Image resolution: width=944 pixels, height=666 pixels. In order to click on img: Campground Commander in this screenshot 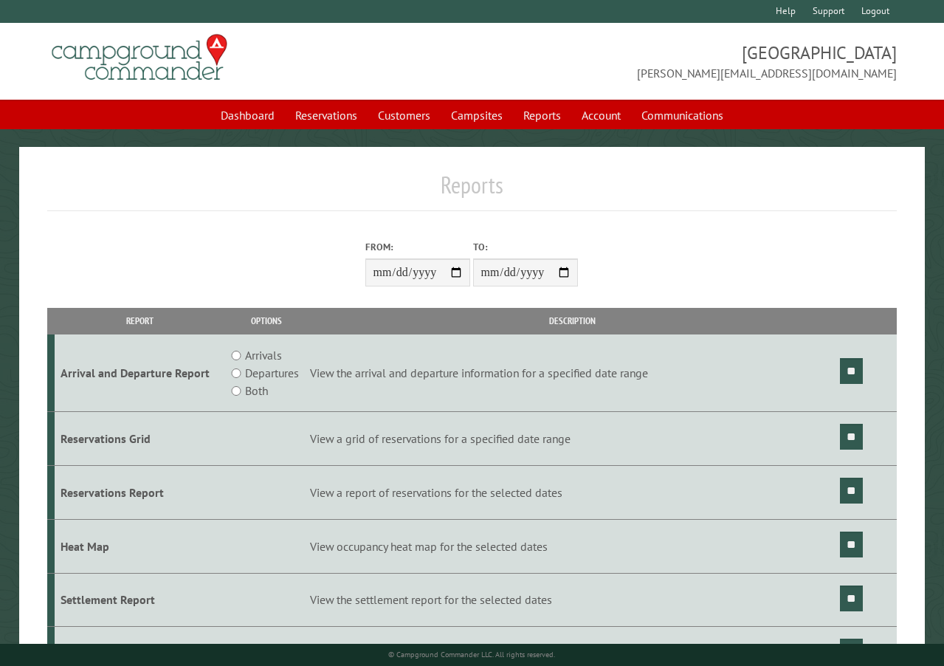, I will do `click(140, 58)`.